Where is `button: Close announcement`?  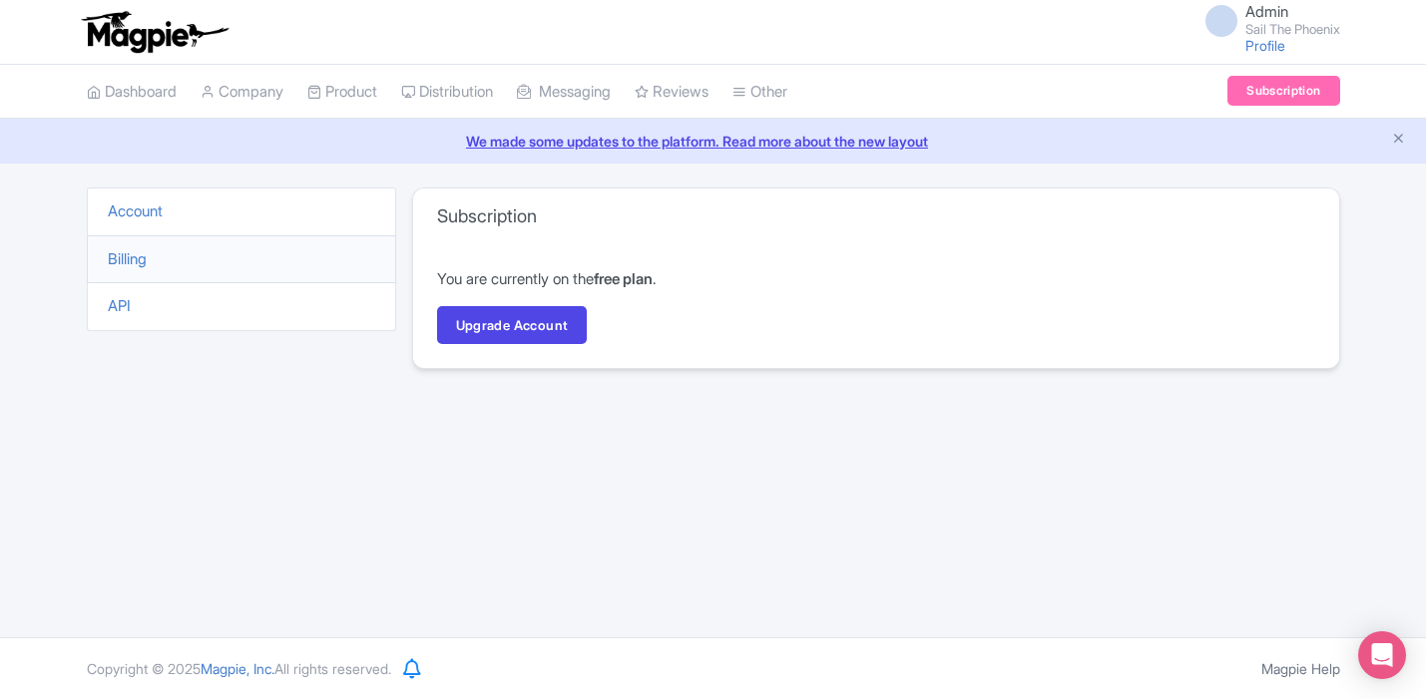 button: Close announcement is located at coordinates (1398, 140).